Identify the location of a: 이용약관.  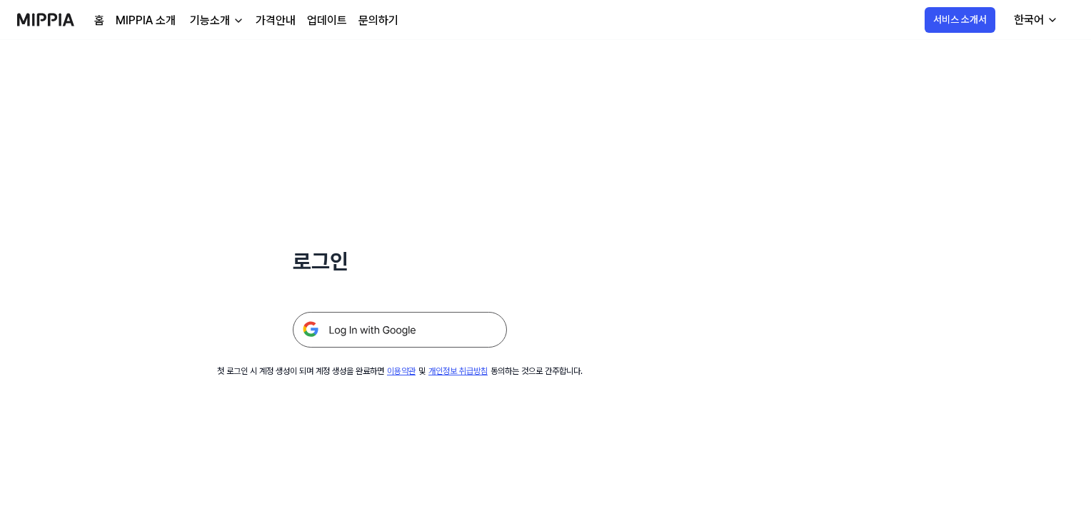
(401, 371).